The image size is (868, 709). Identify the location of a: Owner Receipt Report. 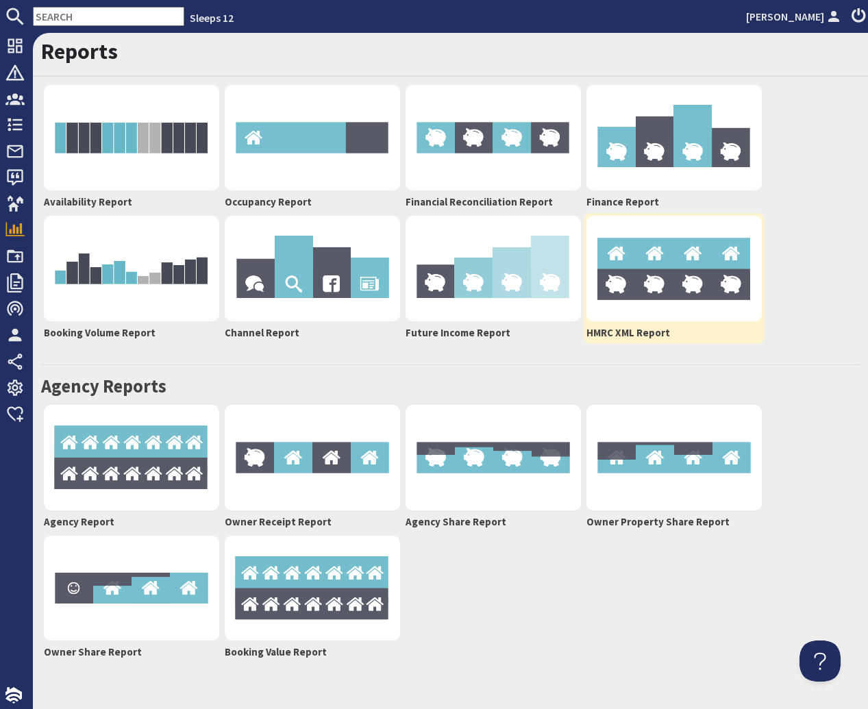
(312, 467).